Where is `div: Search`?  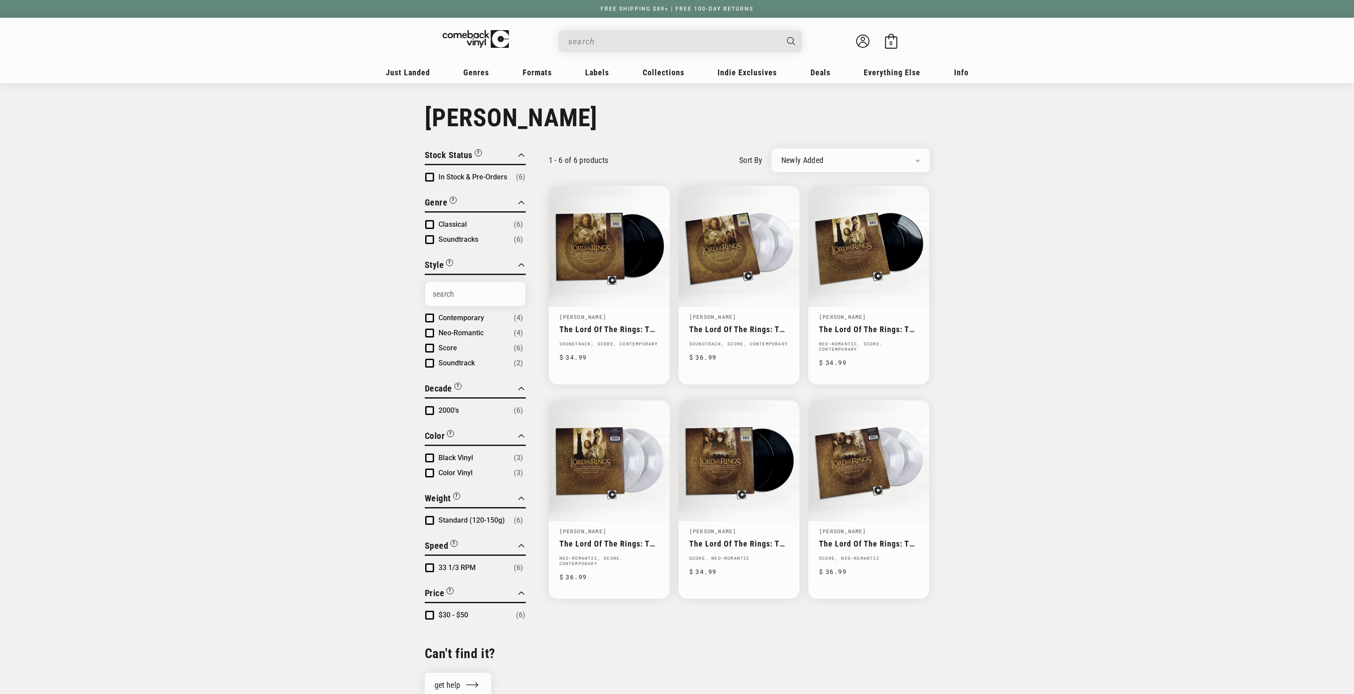
div: Search is located at coordinates (680, 41).